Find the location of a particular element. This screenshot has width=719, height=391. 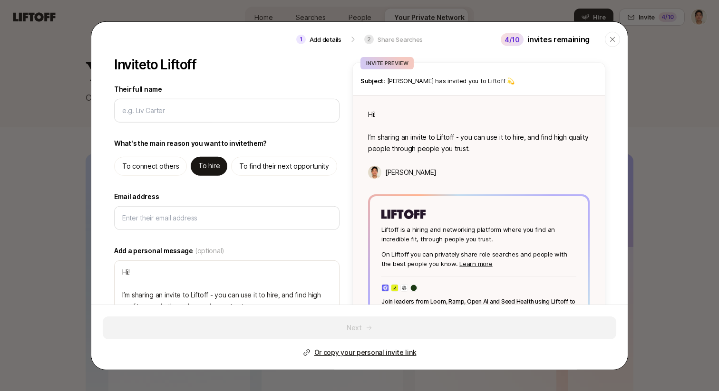

p: Or copy your personal invite link is located at coordinates (365, 353).